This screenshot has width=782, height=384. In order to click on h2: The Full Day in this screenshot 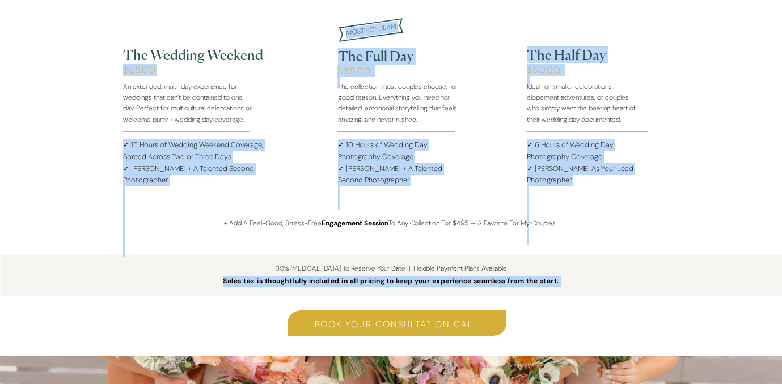, I will do `click(418, 56)`.